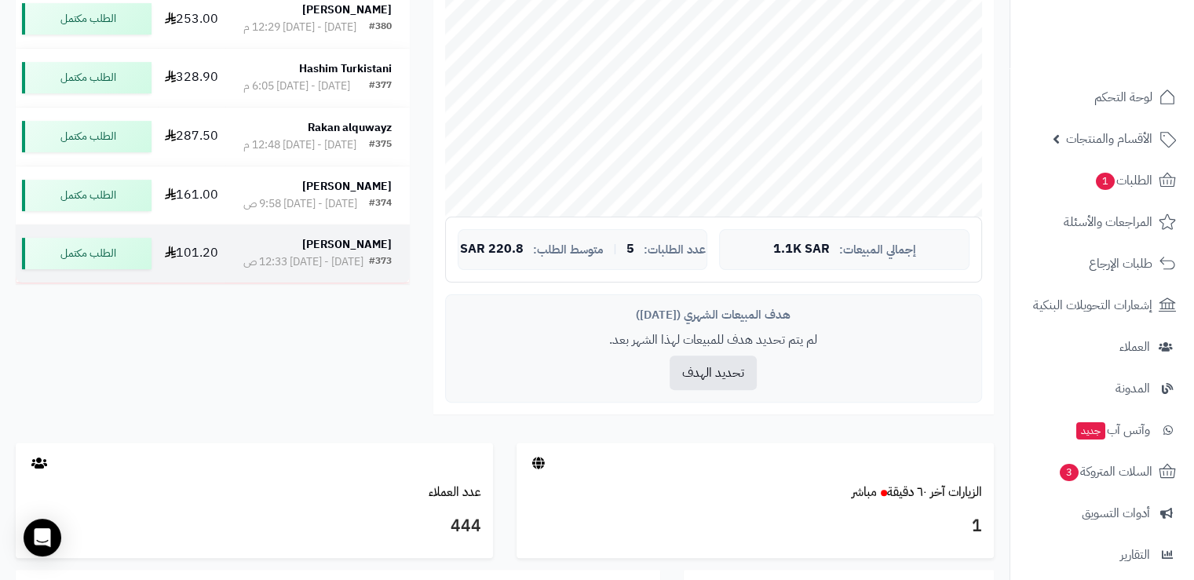 This screenshot has width=1194, height=580. I want to click on td: 101.20, so click(192, 254).